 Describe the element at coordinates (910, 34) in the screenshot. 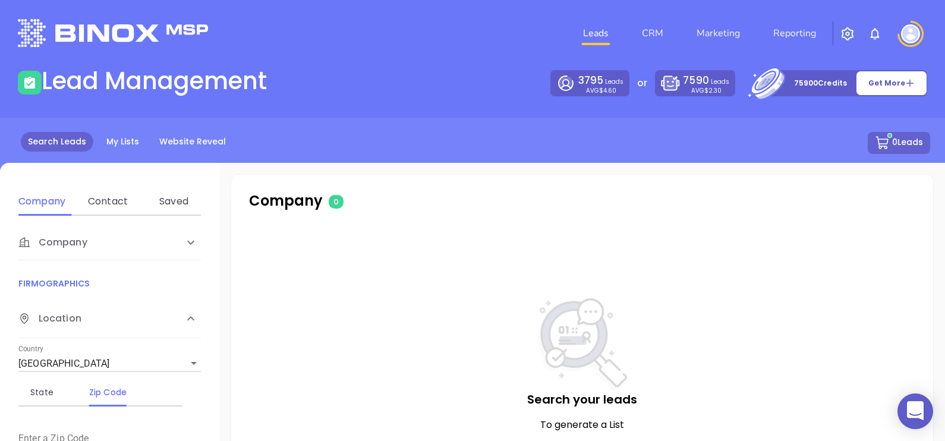

I see `img: user` at that location.